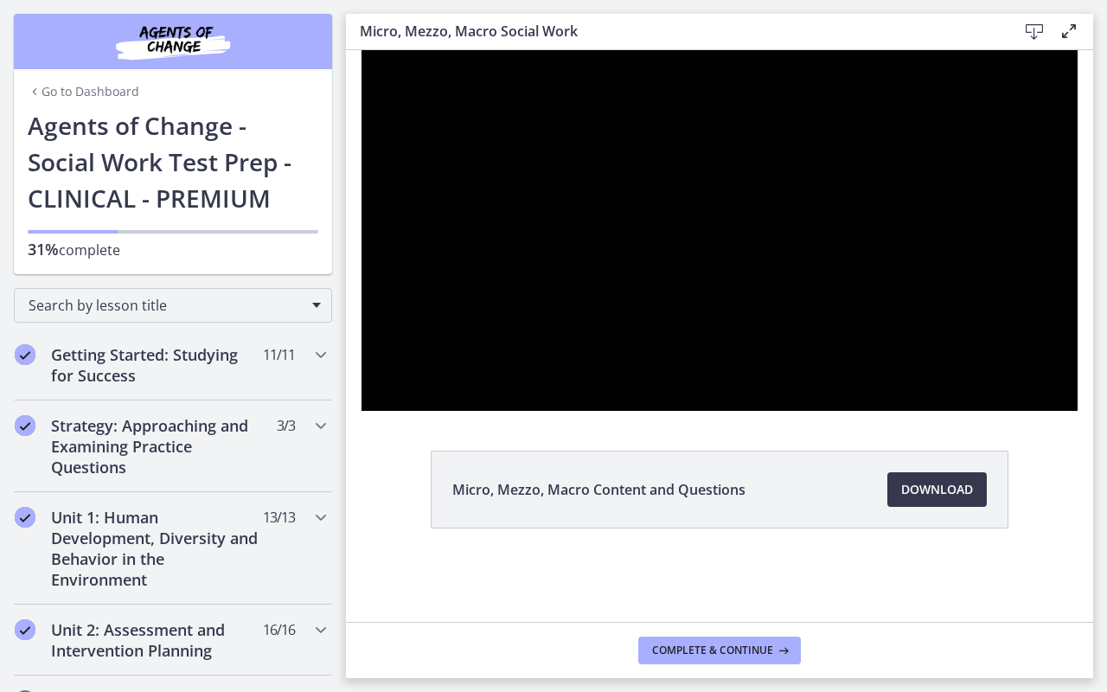 This screenshot has height=692, width=1107. Describe the element at coordinates (936, 489) in the screenshot. I see `a: Download` at that location.